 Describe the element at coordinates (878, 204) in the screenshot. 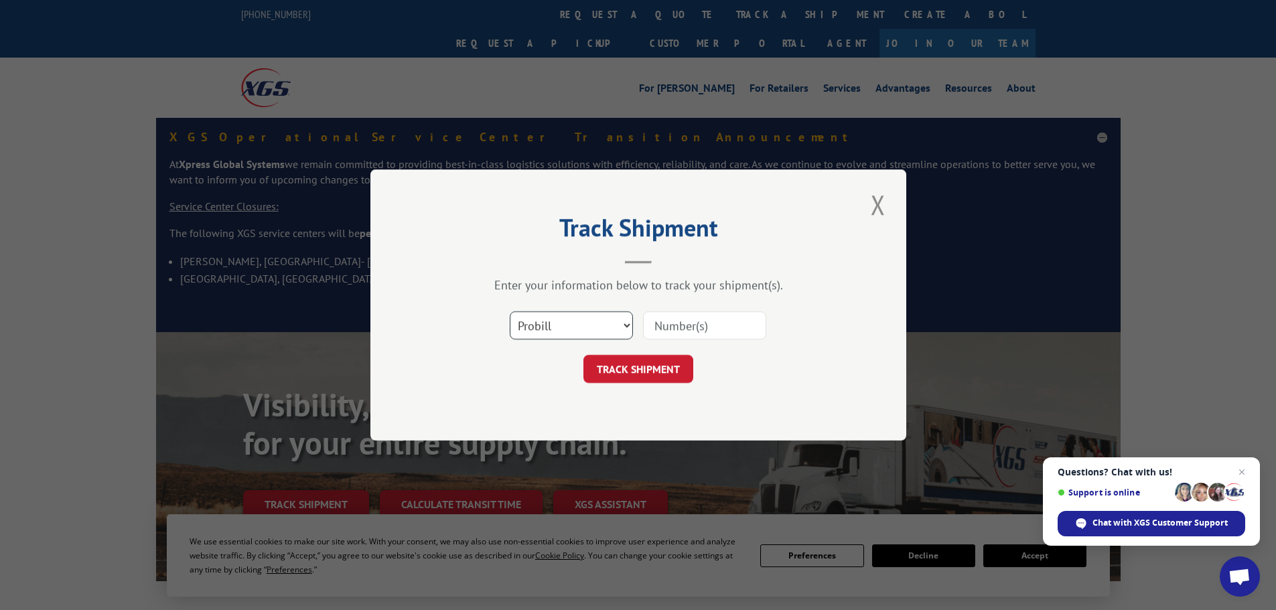

I see `button: Close modal` at that location.